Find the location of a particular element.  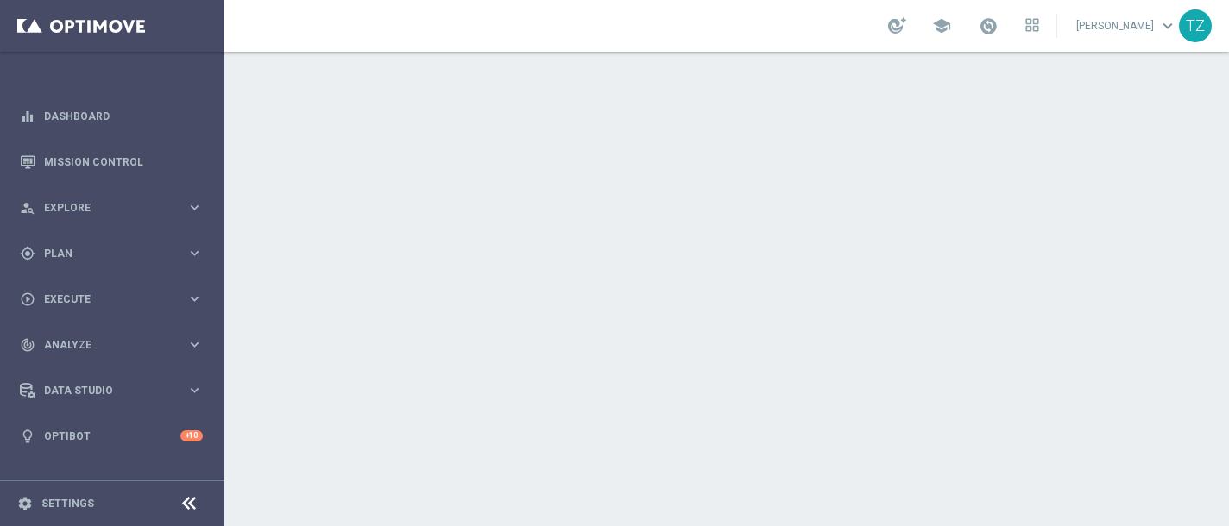

div: equalizer Dashboard is located at coordinates (111, 117).